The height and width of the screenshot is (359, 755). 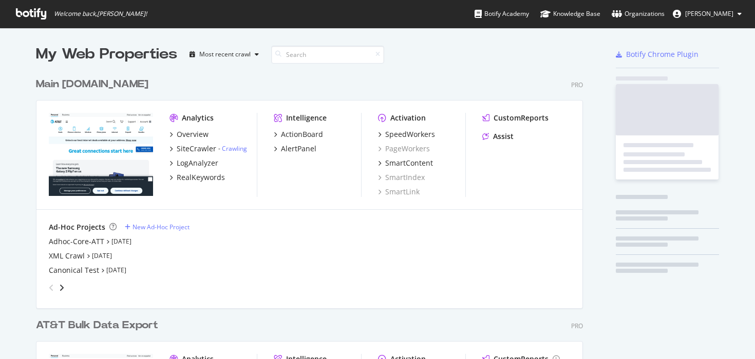 What do you see at coordinates (521, 118) in the screenshot?
I see `div: CustomReports` at bounding box center [521, 118].